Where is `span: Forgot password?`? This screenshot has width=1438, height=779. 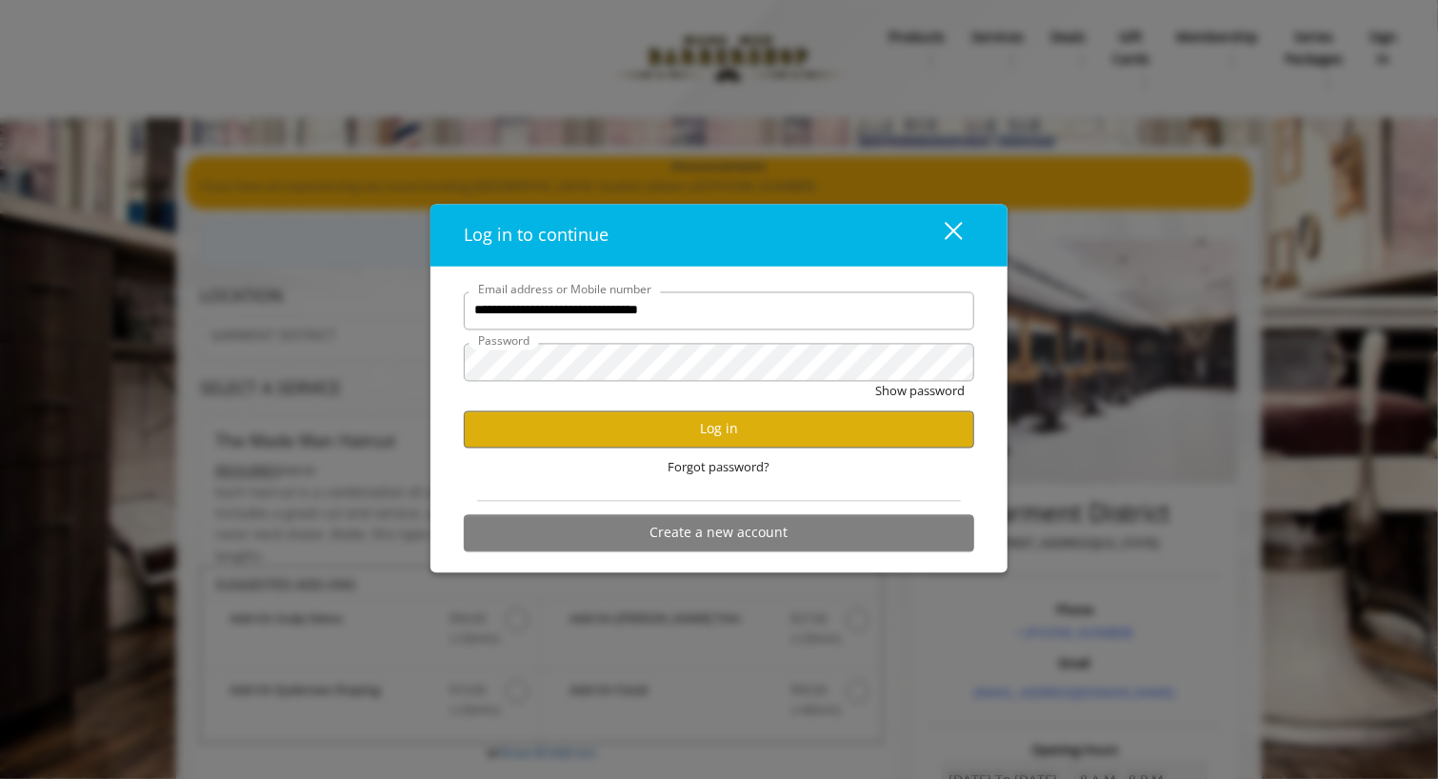
span: Forgot password? is located at coordinates (719, 467).